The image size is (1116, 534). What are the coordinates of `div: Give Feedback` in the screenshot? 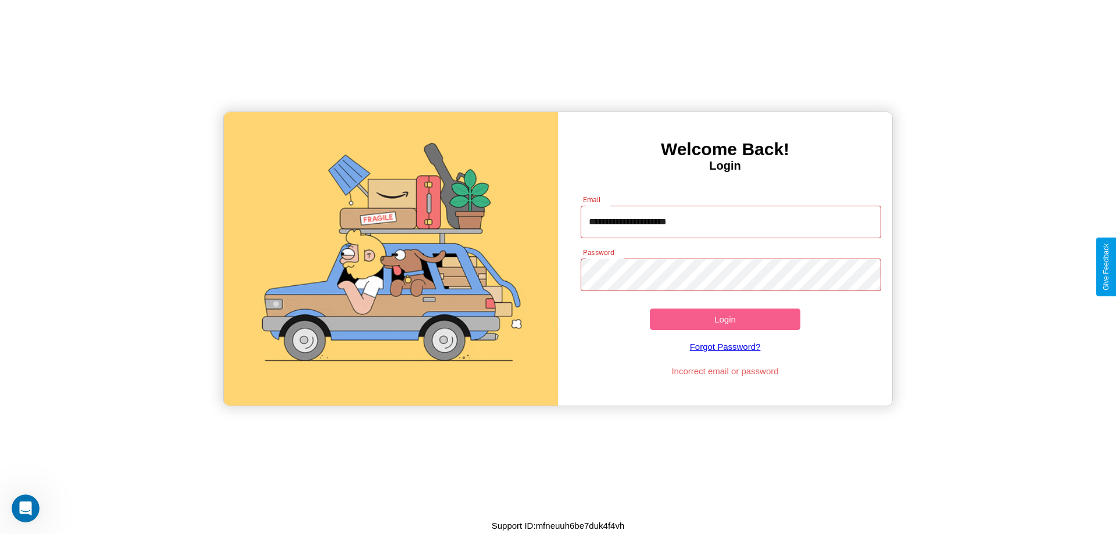 It's located at (1106, 267).